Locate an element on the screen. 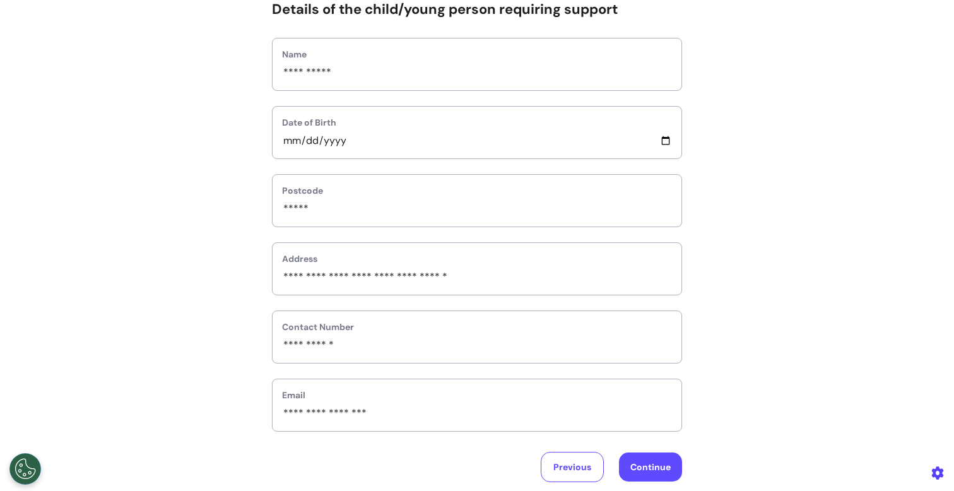 The image size is (954, 491). label: Postcode is located at coordinates (477, 191).